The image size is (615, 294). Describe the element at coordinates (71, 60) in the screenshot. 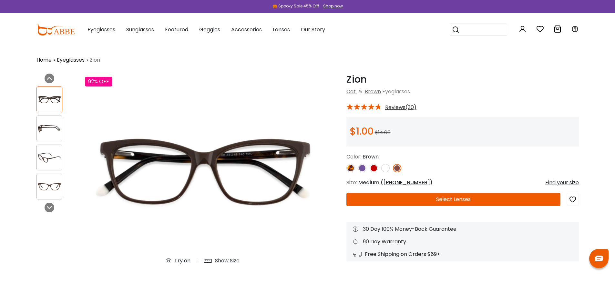

I see `a: Eyeglasses` at that location.